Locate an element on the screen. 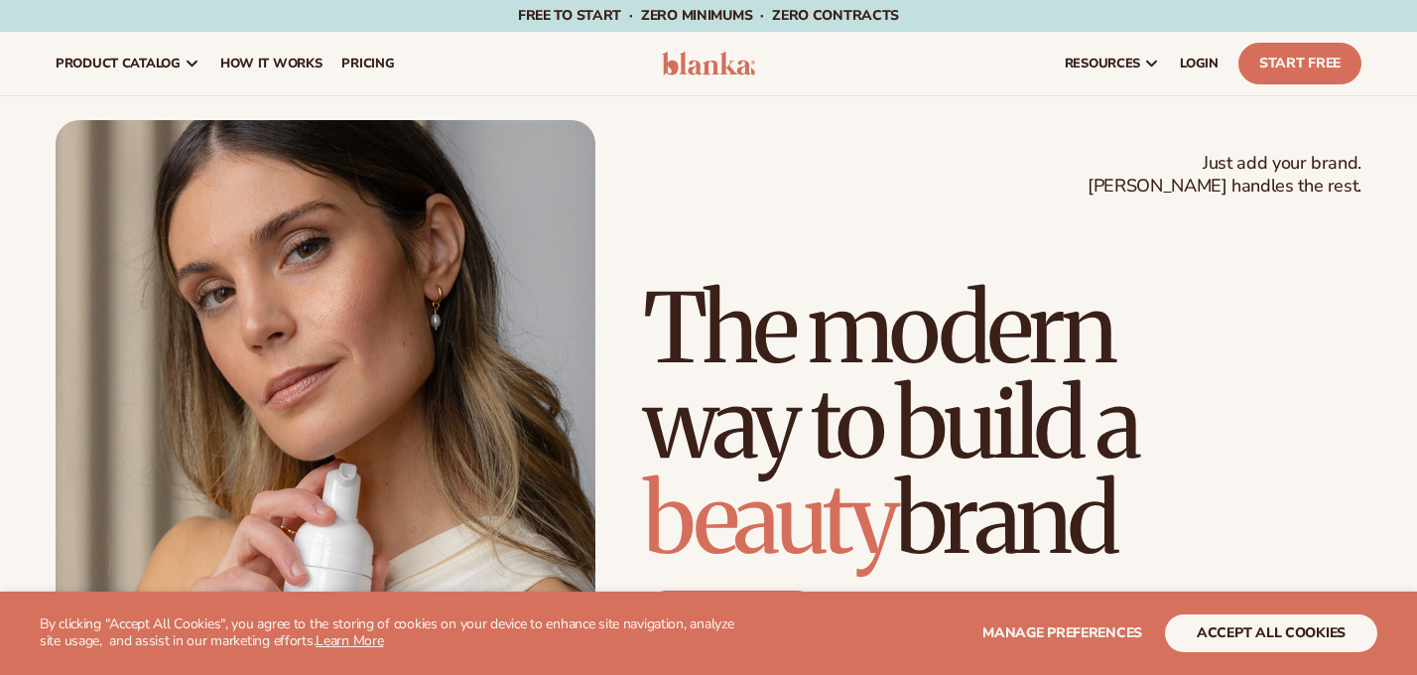  span: LOGIN is located at coordinates (1199, 63).